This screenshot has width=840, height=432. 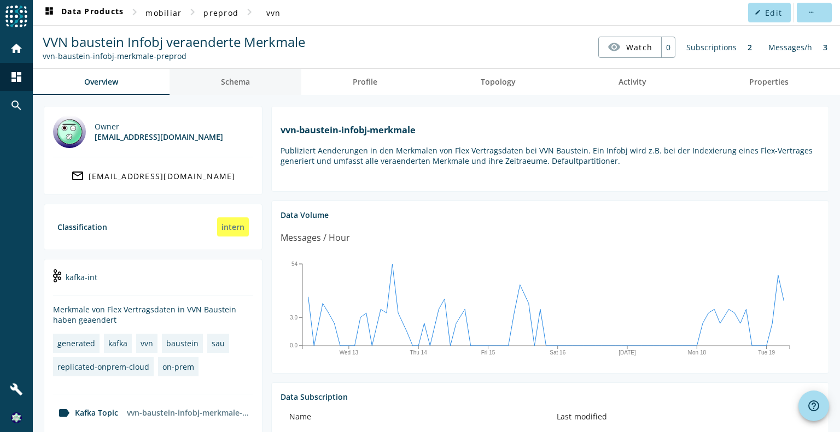 What do you see at coordinates (365, 82) in the screenshot?
I see `span: Profile` at bounding box center [365, 82].